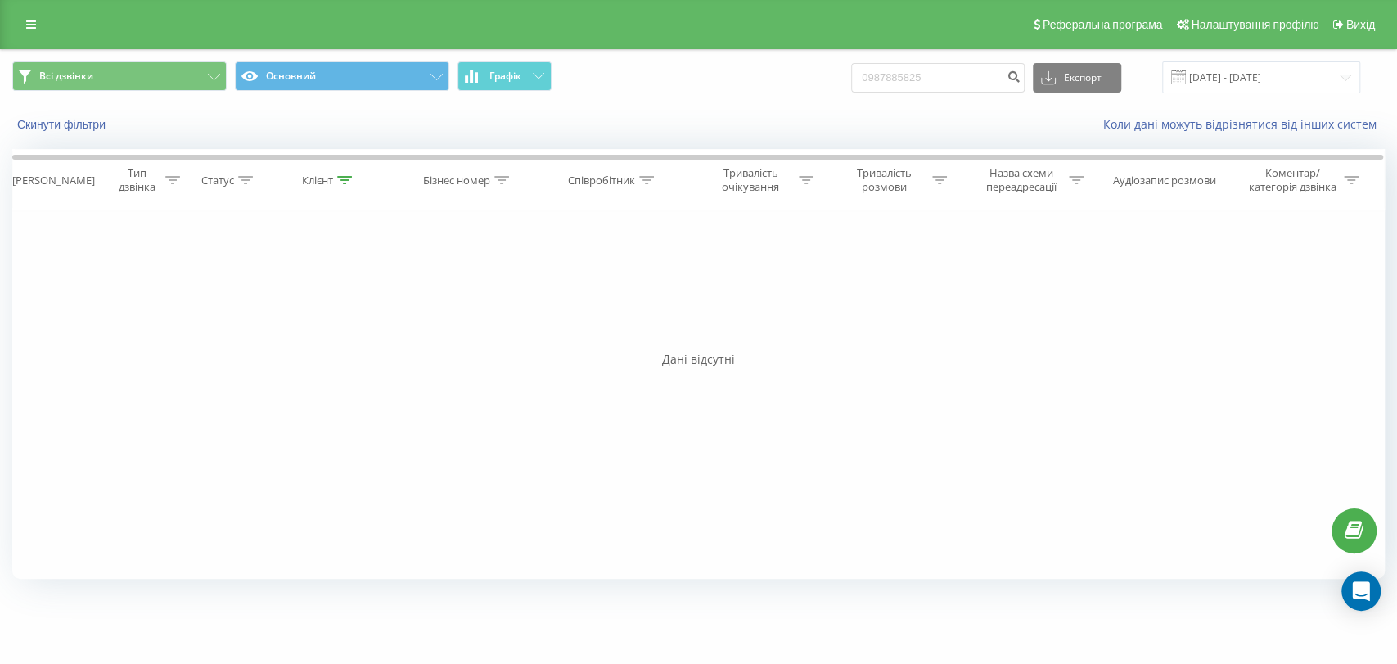 This screenshot has width=1397, height=664. Describe the element at coordinates (1292, 180) in the screenshot. I see `div: Коментар/категорія дзвінка` at that location.